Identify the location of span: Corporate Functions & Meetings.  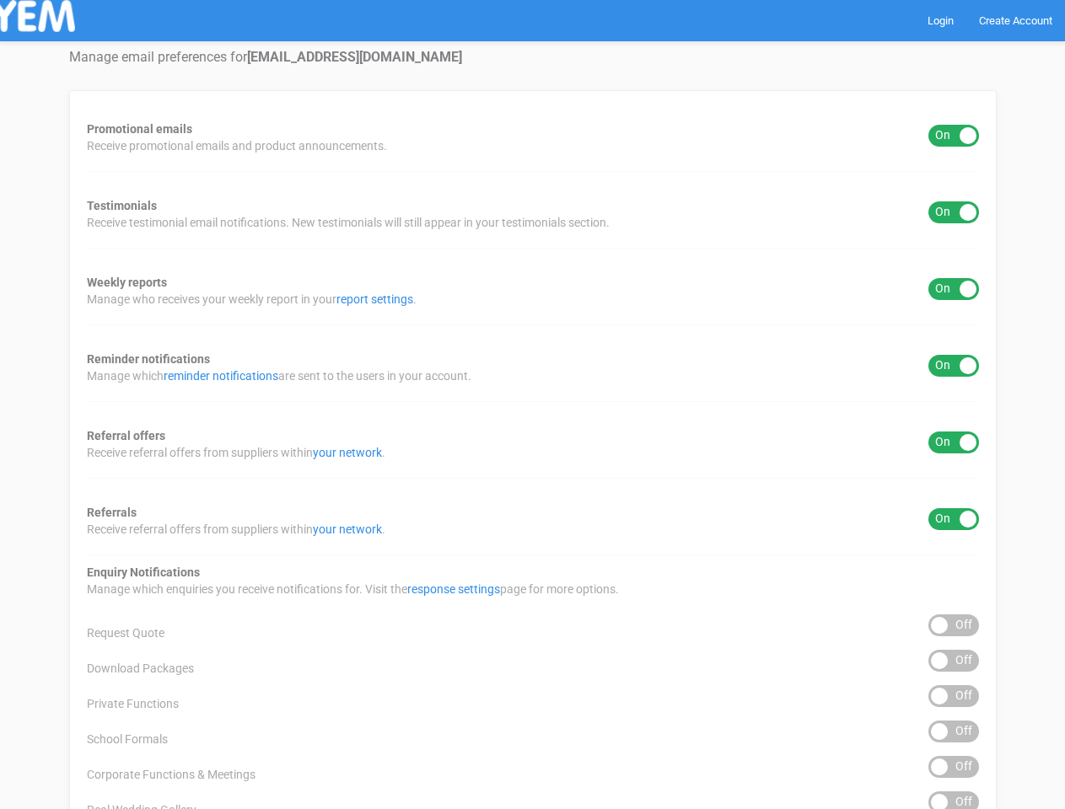
(171, 775).